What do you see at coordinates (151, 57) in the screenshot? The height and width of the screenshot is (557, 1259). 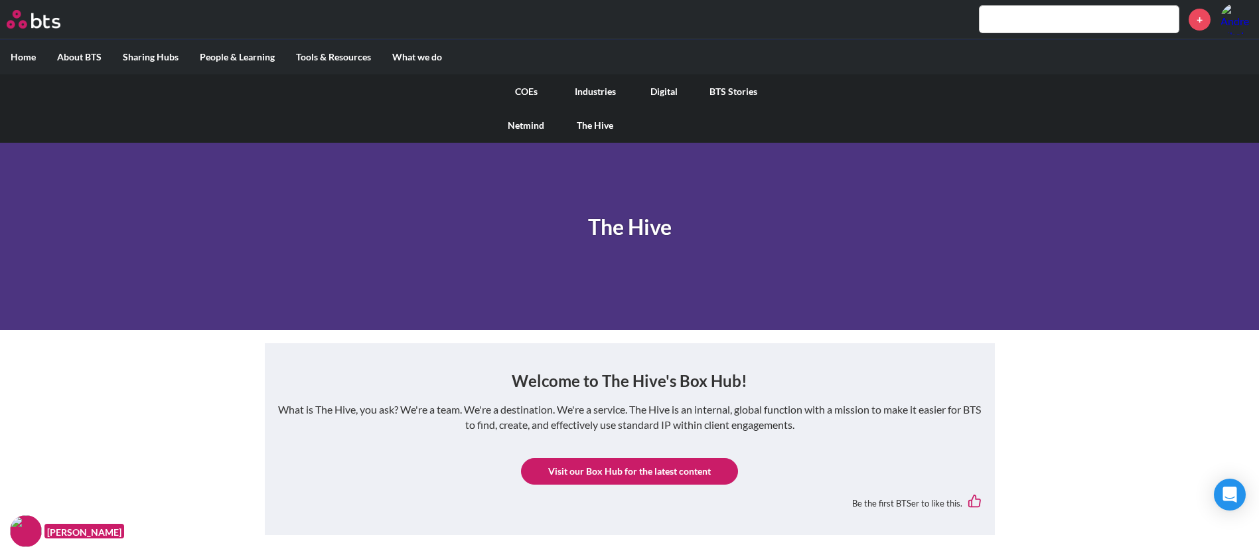 I see `label: Sharing Hubs` at bounding box center [151, 57].